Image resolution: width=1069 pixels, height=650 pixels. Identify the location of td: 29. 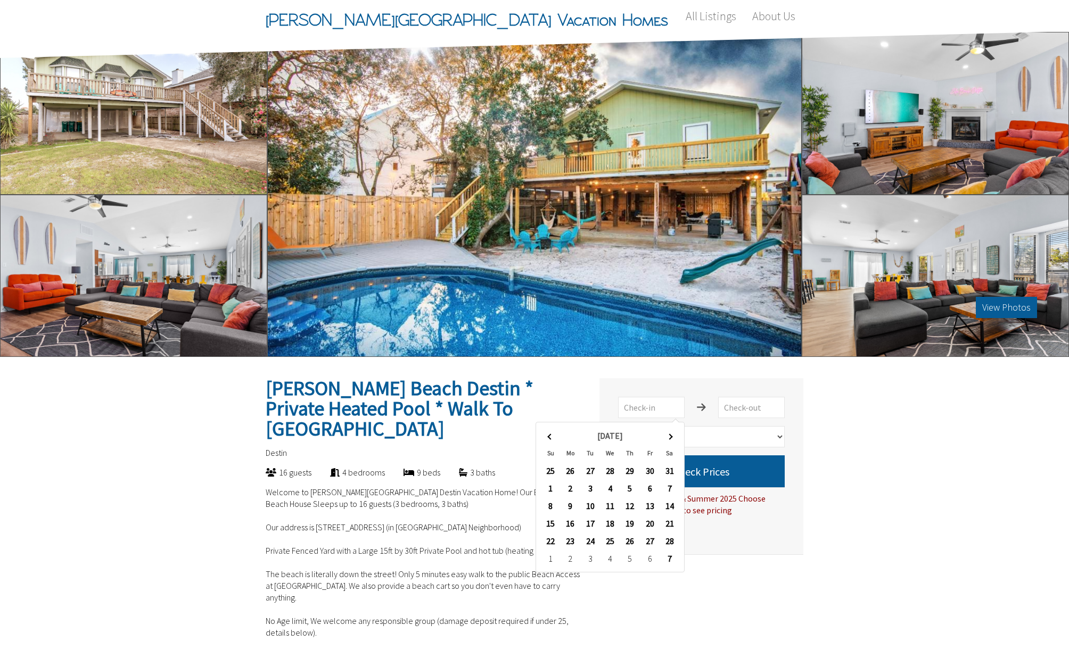
(630, 471).